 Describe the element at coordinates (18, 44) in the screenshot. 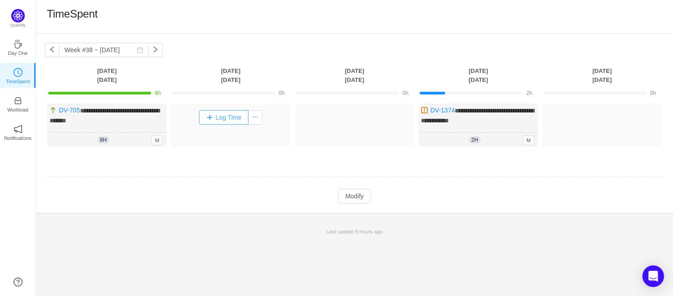

I see `i: icon: coffee` at that location.